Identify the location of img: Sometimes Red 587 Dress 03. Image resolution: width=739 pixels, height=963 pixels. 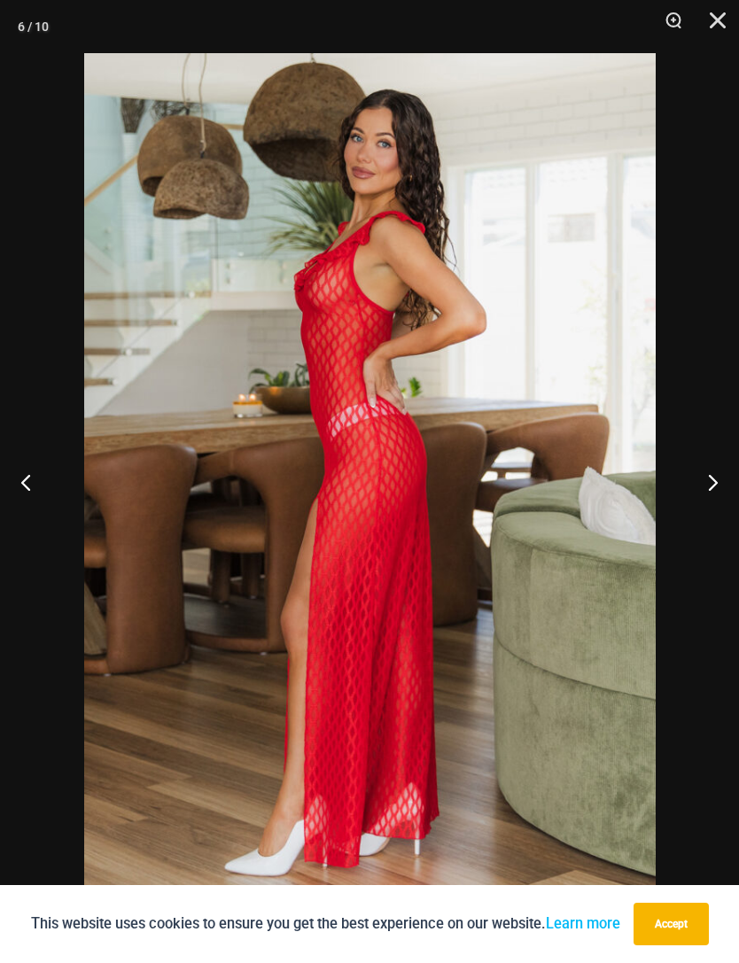
(369, 481).